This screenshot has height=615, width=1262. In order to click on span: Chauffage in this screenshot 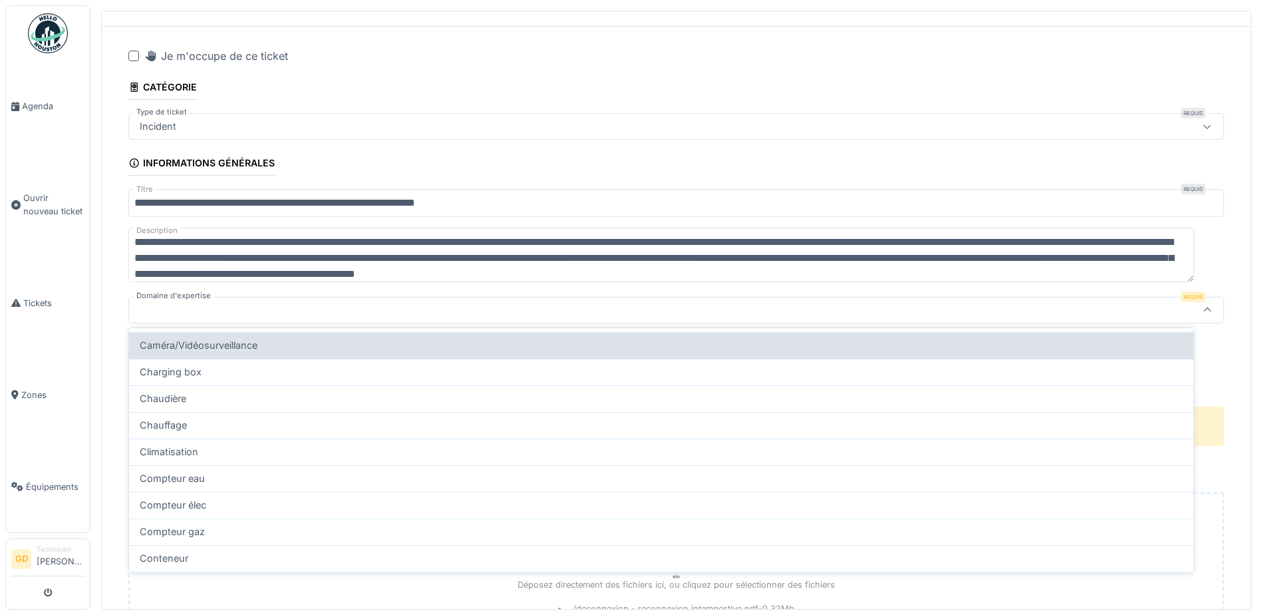, I will do `click(163, 425)`.